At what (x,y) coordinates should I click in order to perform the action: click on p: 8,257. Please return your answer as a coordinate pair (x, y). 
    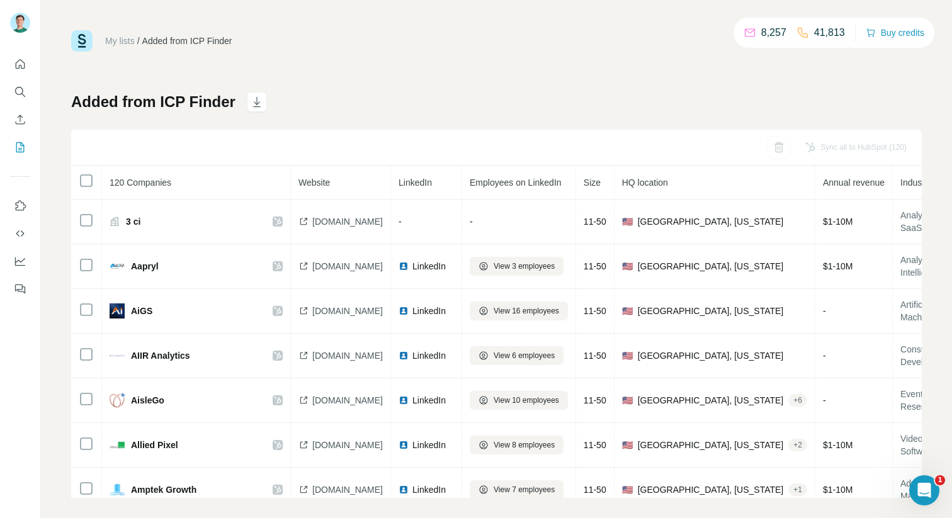
    Looking at the image, I should click on (774, 33).